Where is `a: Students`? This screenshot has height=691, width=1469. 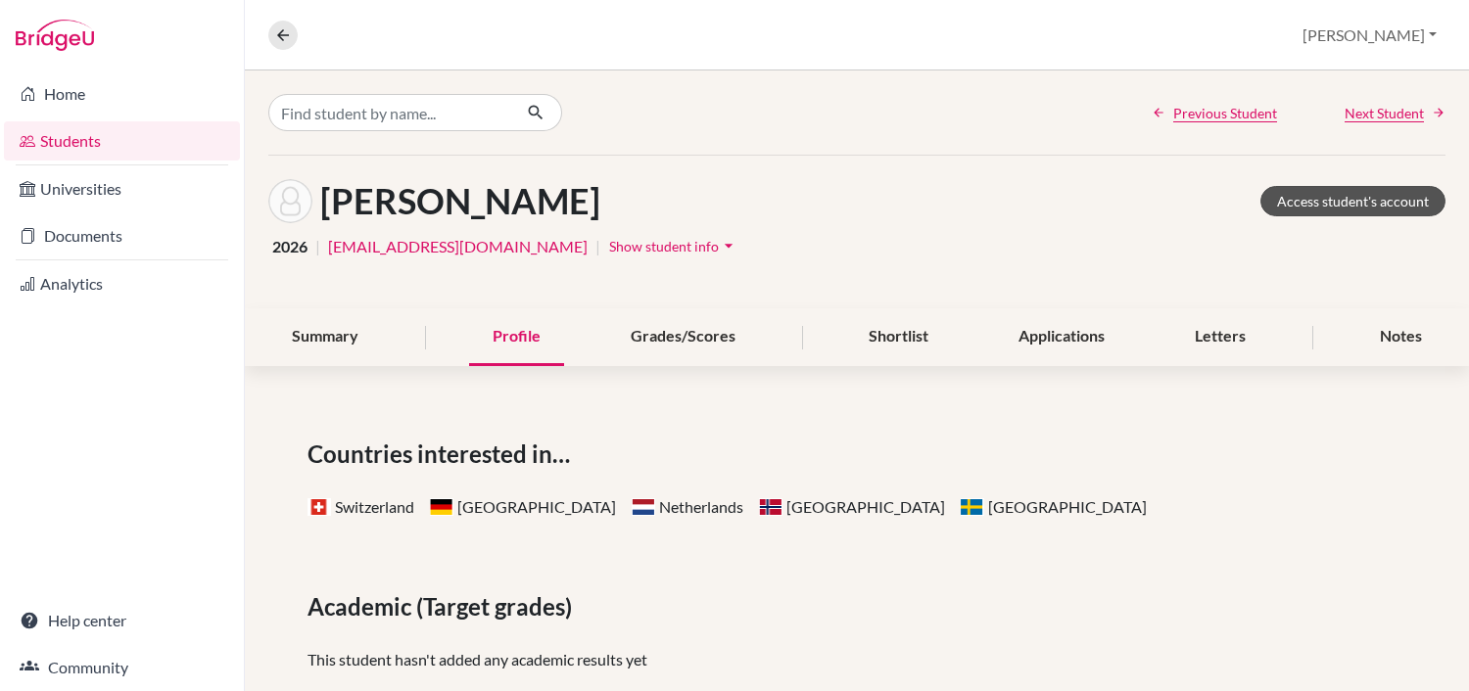 a: Students is located at coordinates (121, 141).